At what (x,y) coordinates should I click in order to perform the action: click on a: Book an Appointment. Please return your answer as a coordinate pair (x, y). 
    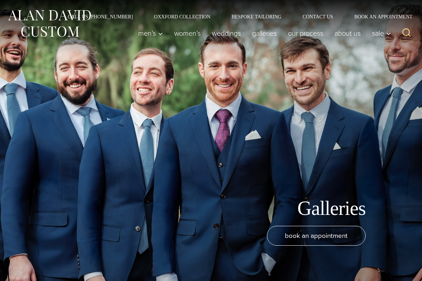
    Looking at the image, I should click on (380, 17).